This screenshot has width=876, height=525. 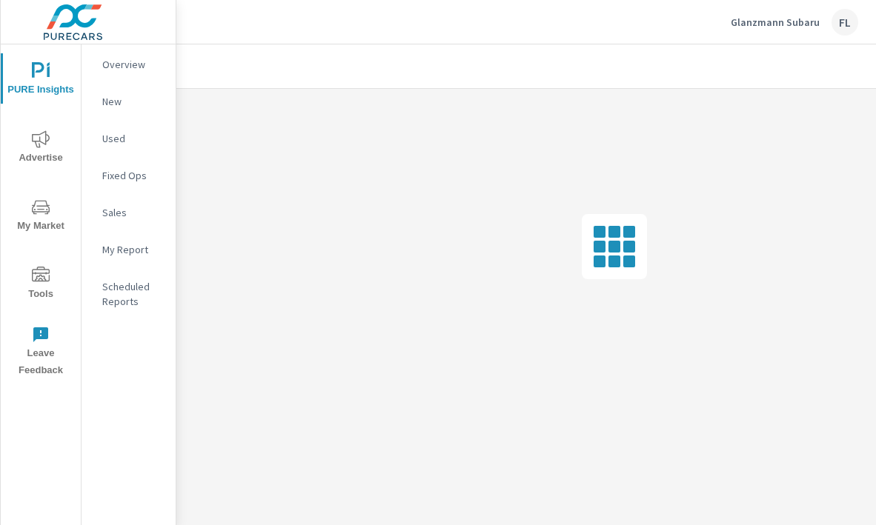 What do you see at coordinates (775, 22) in the screenshot?
I see `p: Glanzmann Subaru` at bounding box center [775, 22].